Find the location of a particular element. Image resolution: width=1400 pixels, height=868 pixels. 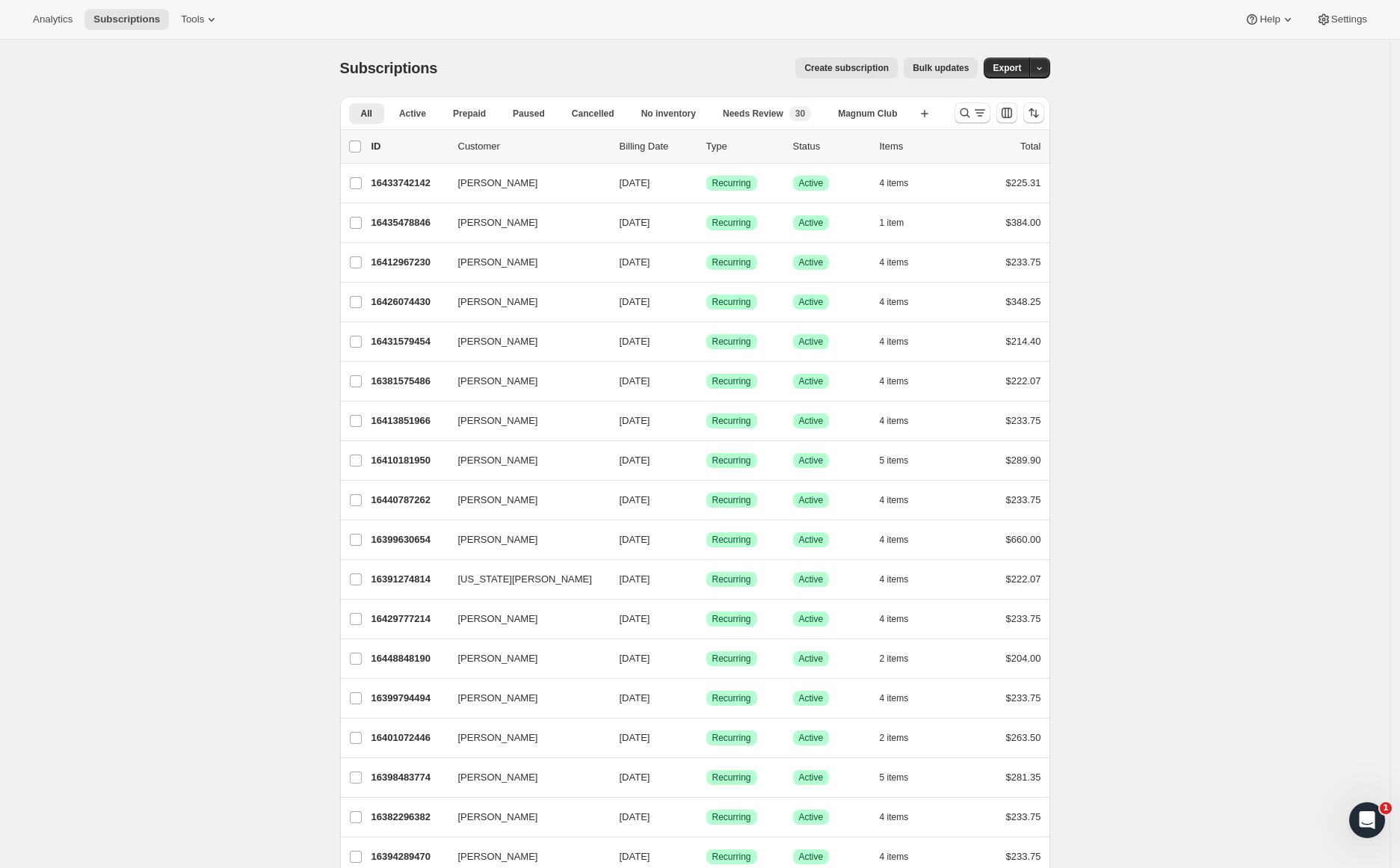

p: 16399794494 is located at coordinates (409, 698).